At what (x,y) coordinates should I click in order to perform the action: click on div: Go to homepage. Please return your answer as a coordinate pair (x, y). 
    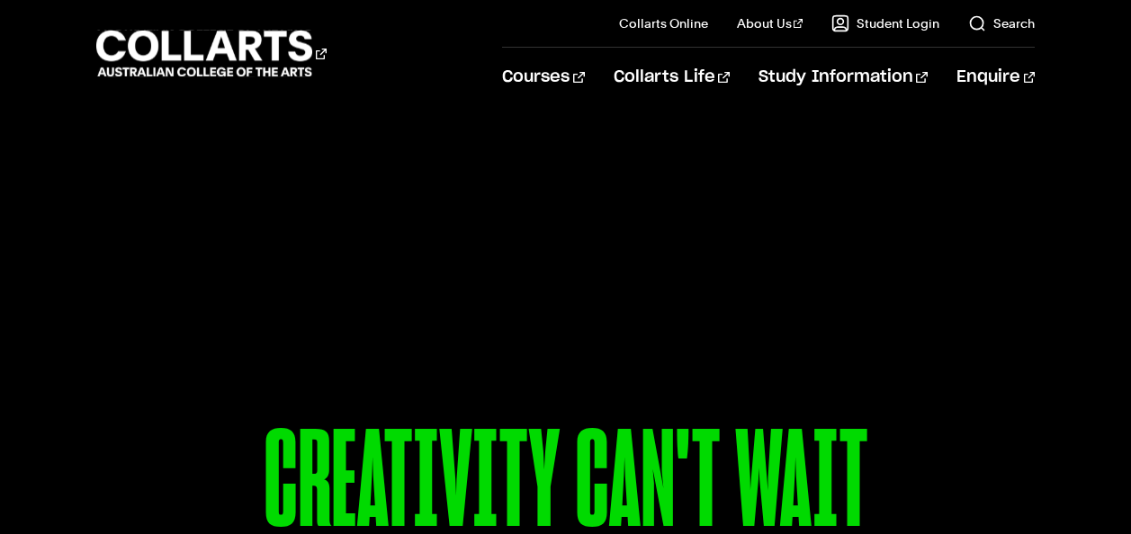
    Looking at the image, I should click on (211, 53).